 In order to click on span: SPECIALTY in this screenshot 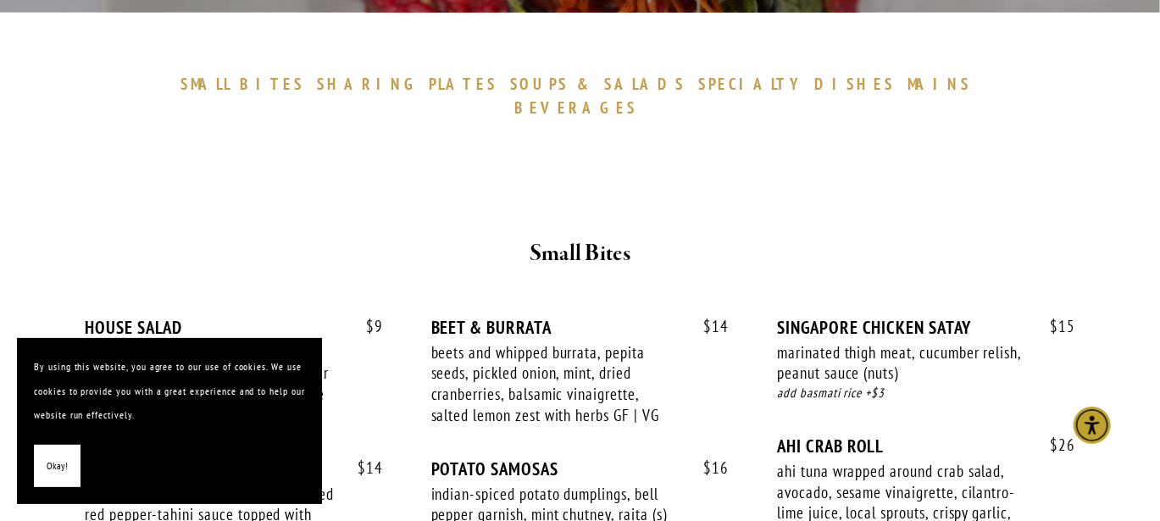, I will do `click(753, 84)`.